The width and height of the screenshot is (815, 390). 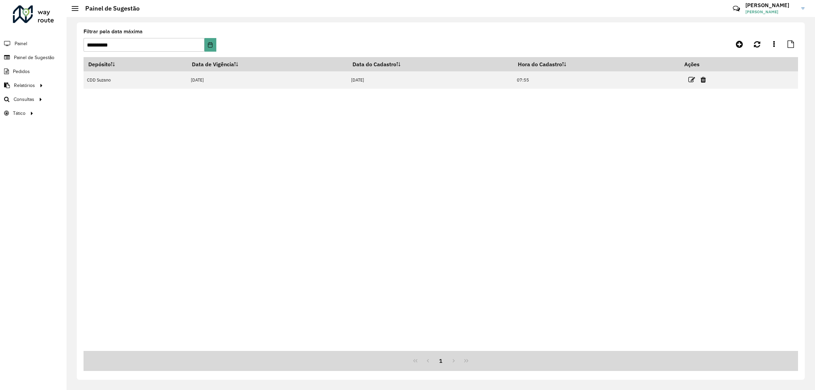 I want to click on span: Painel, so click(x=21, y=43).